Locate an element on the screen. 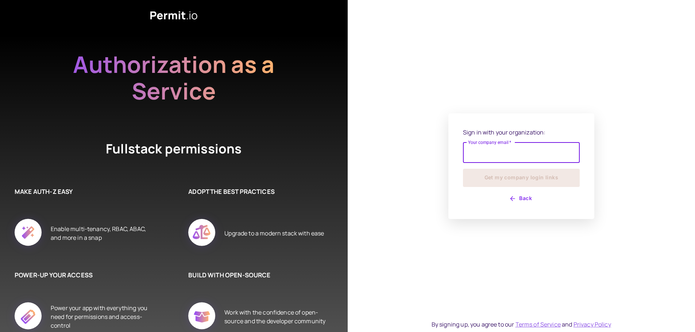 The height and width of the screenshot is (332, 695). h6: BUILD WITH OPEN-SOURCE is located at coordinates (257, 276).